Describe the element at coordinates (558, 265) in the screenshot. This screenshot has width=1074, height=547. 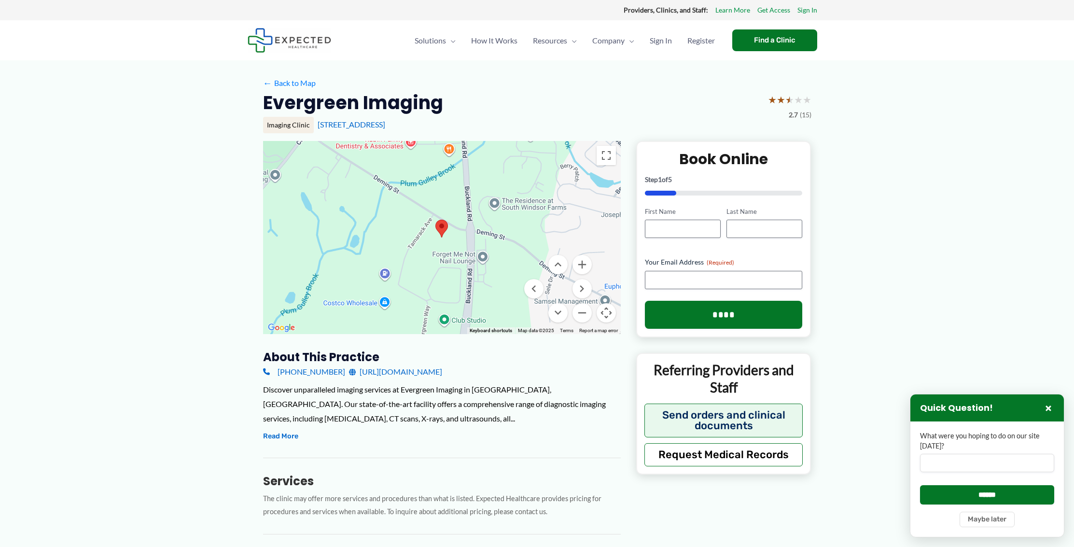
I see `button: Move up` at that location.